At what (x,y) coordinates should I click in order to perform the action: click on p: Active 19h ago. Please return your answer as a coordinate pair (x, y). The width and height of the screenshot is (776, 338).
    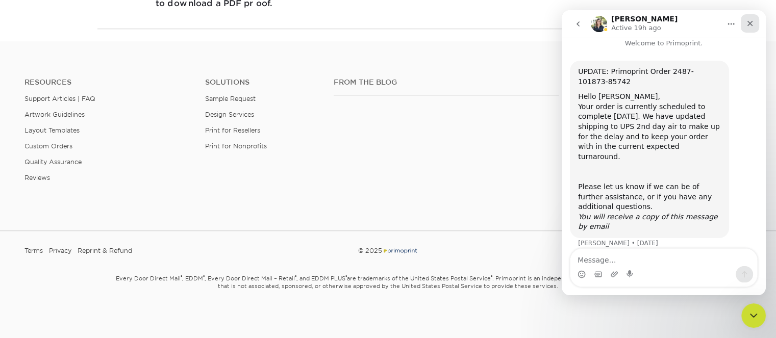
    Looking at the image, I should click on (74, 18).